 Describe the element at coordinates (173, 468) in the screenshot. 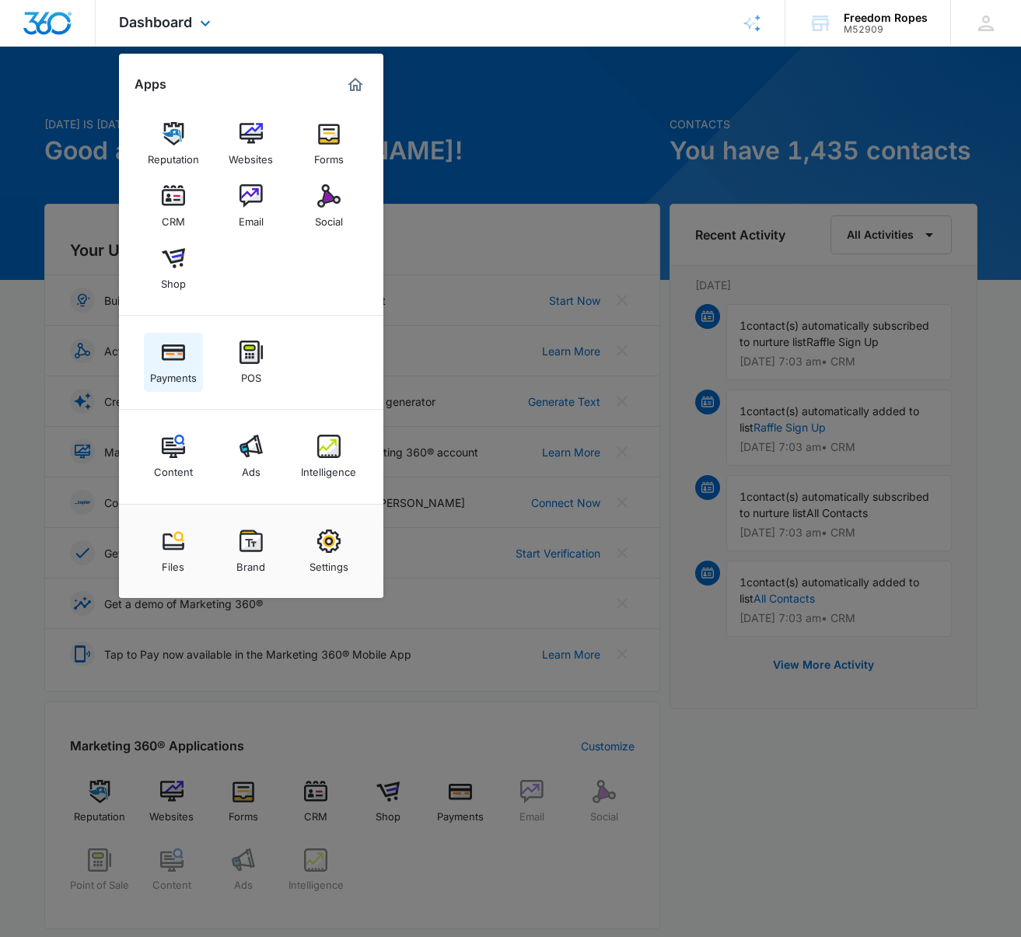

I see `div: Content` at that location.